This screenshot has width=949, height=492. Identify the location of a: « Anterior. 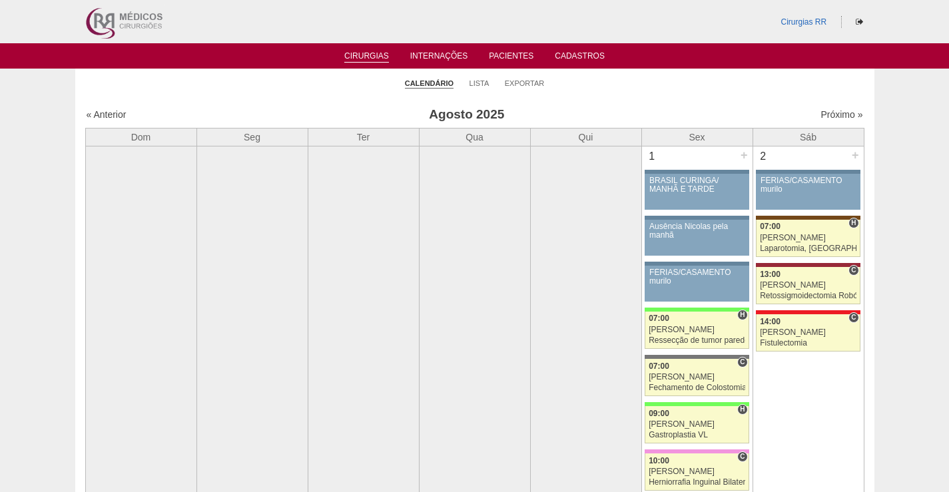
(107, 114).